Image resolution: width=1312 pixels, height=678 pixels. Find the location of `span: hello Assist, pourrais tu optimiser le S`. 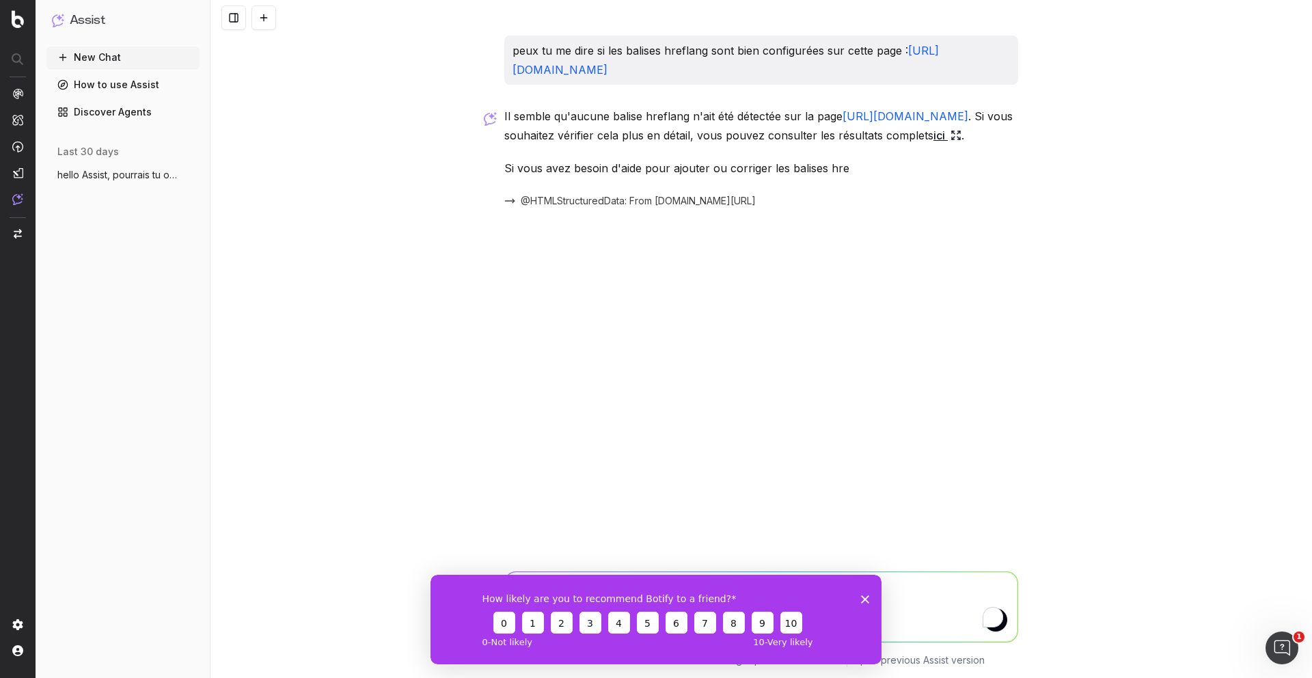

span: hello Assist, pourrais tu optimiser le S is located at coordinates (117, 175).